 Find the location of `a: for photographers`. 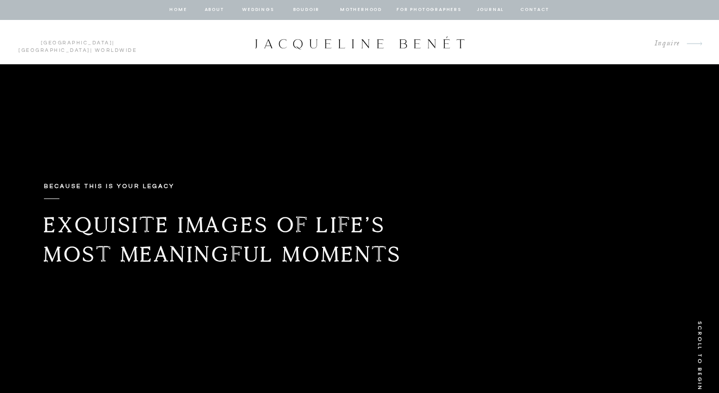

a: for photographers is located at coordinates (429, 10).